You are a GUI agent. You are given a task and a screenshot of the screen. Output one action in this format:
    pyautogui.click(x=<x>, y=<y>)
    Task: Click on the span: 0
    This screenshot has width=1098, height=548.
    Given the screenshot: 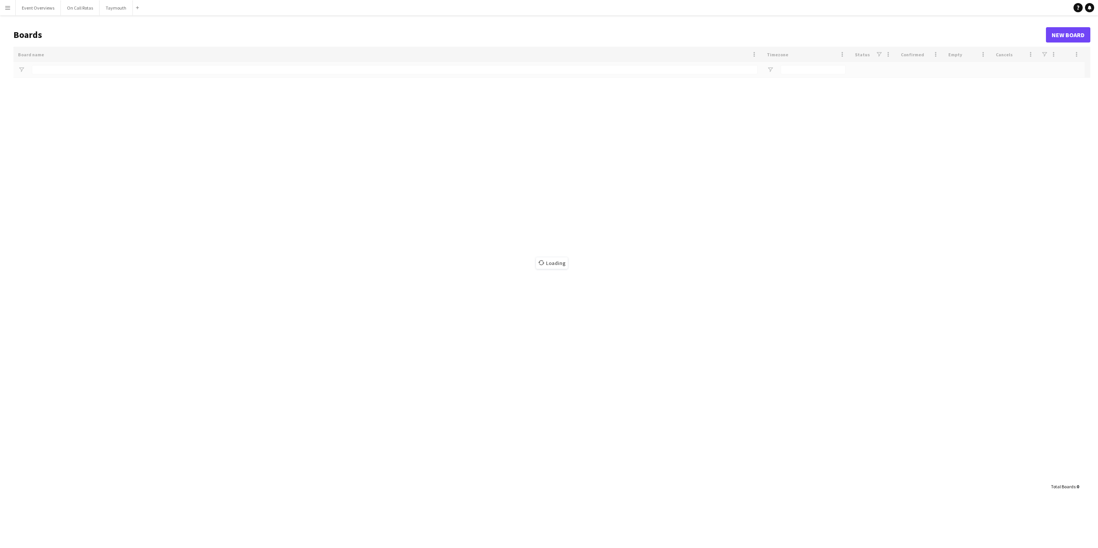 What is the action you would take?
    pyautogui.click(x=1078, y=486)
    